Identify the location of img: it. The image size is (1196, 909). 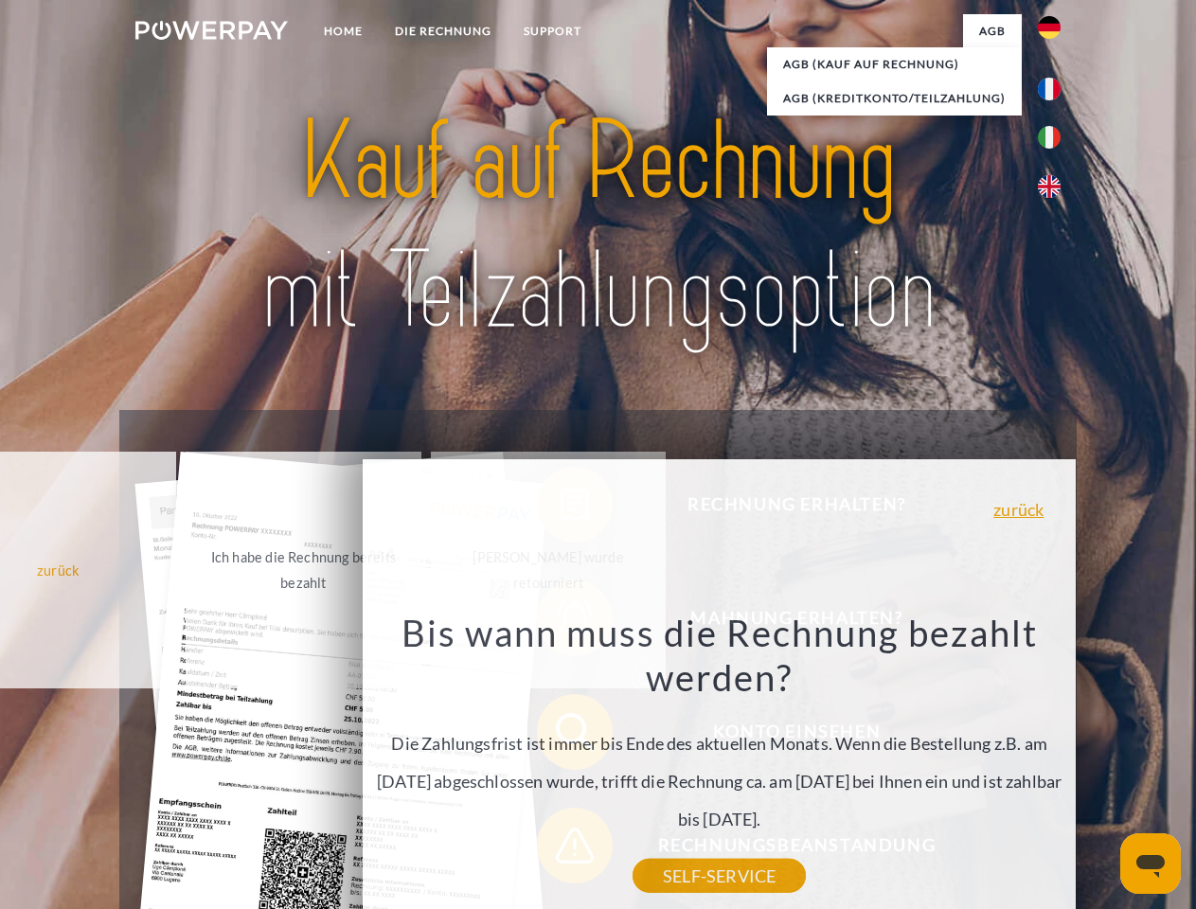
(1050, 137).